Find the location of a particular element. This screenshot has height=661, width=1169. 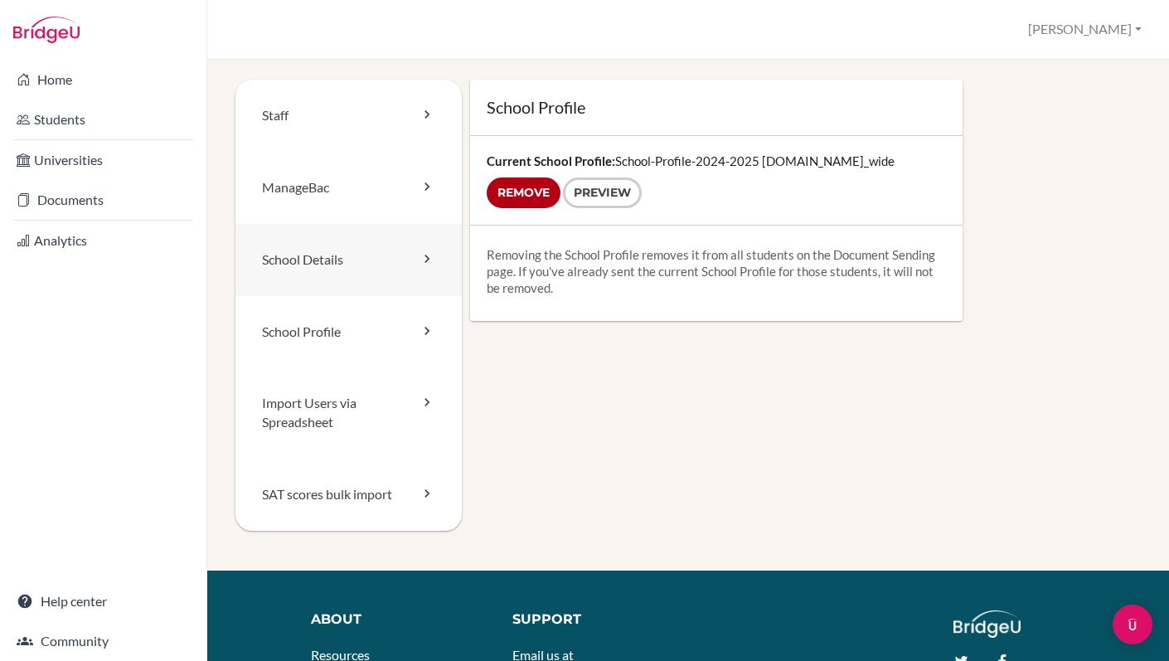

img: Bridge-U is located at coordinates (46, 30).